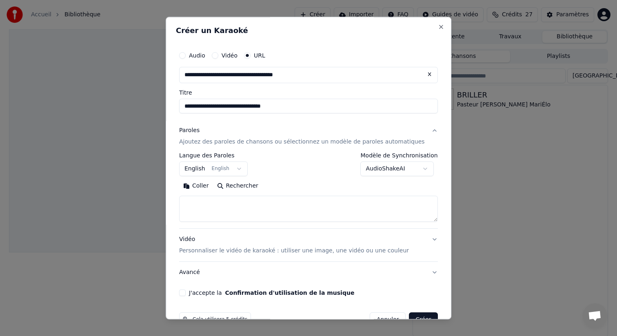  Describe the element at coordinates (399, 156) in the screenshot. I see `label: Modèle de Synchronisation` at that location.